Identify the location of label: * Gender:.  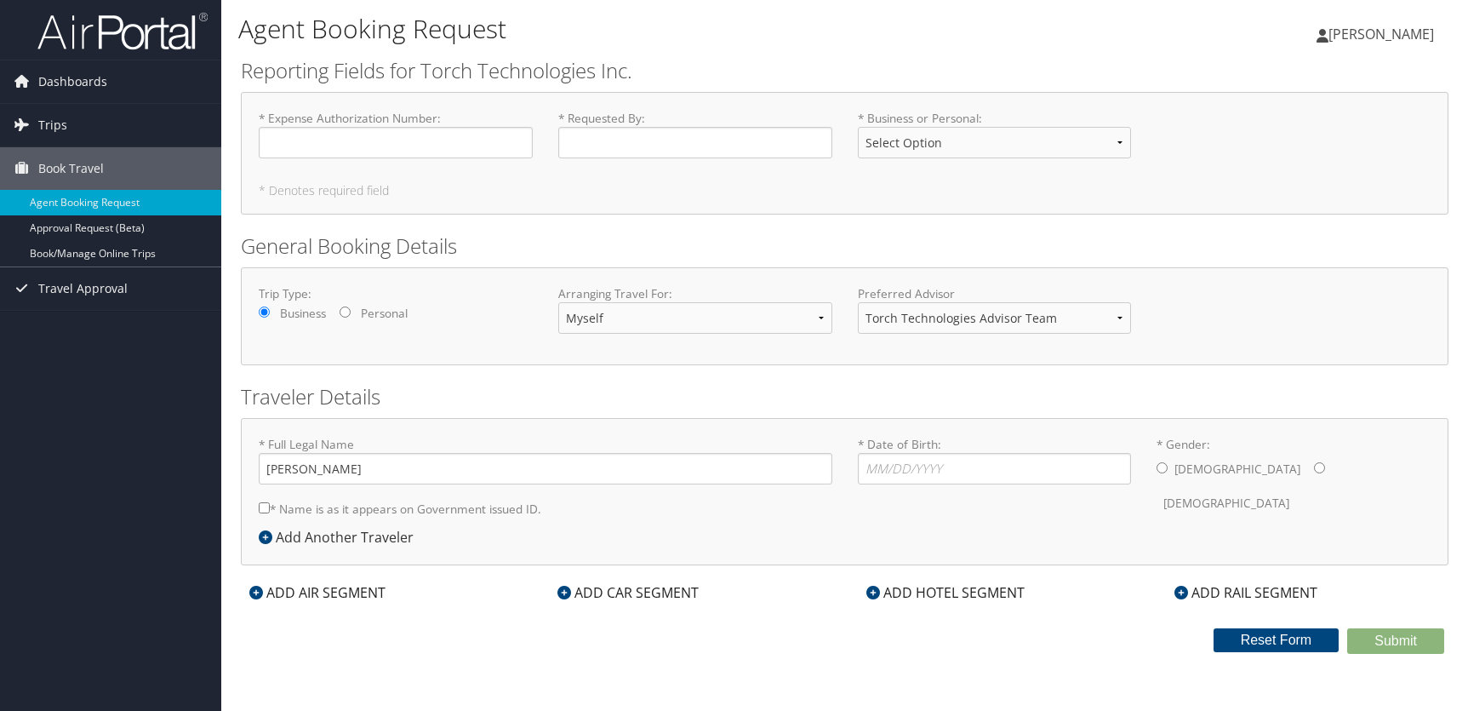
(1293, 477).